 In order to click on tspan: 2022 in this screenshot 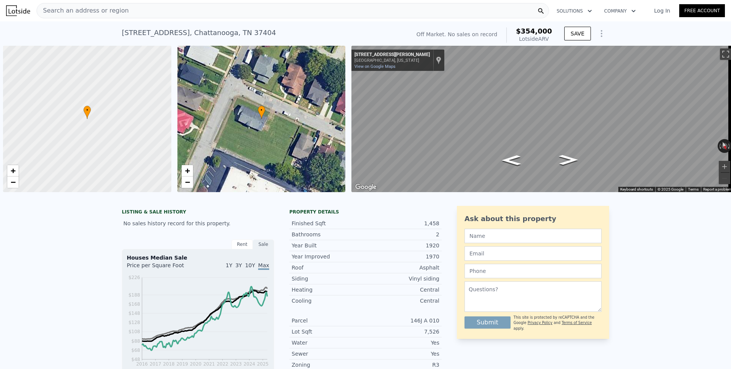, I will do `click(222, 364)`.